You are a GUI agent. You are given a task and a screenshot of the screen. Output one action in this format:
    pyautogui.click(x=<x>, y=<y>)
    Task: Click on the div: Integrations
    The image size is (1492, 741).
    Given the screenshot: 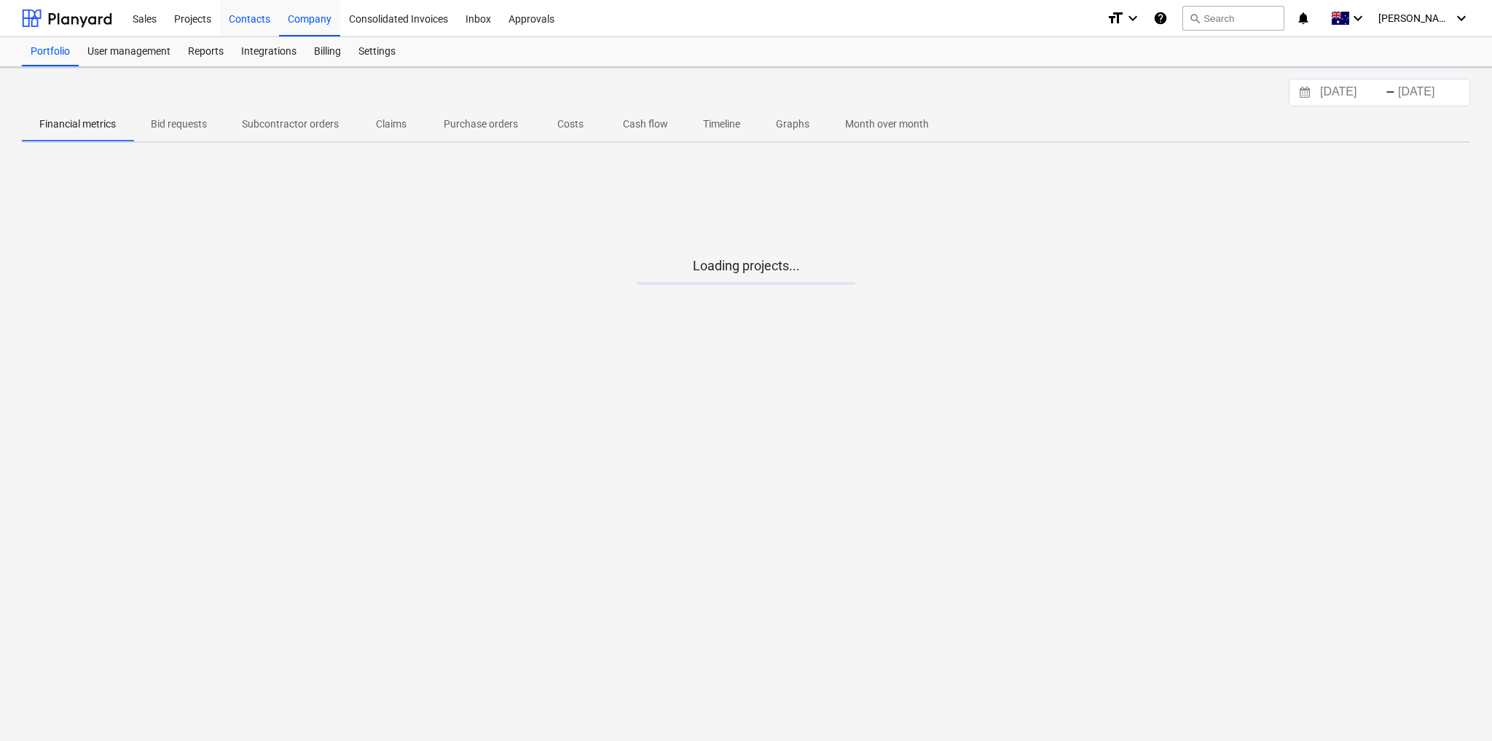 What is the action you would take?
    pyautogui.click(x=269, y=52)
    